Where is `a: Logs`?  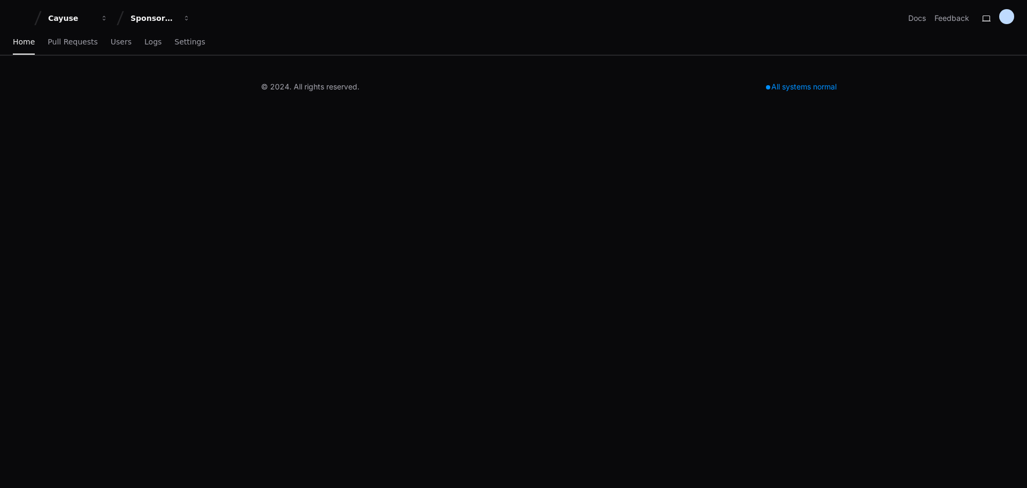 a: Logs is located at coordinates (153, 42).